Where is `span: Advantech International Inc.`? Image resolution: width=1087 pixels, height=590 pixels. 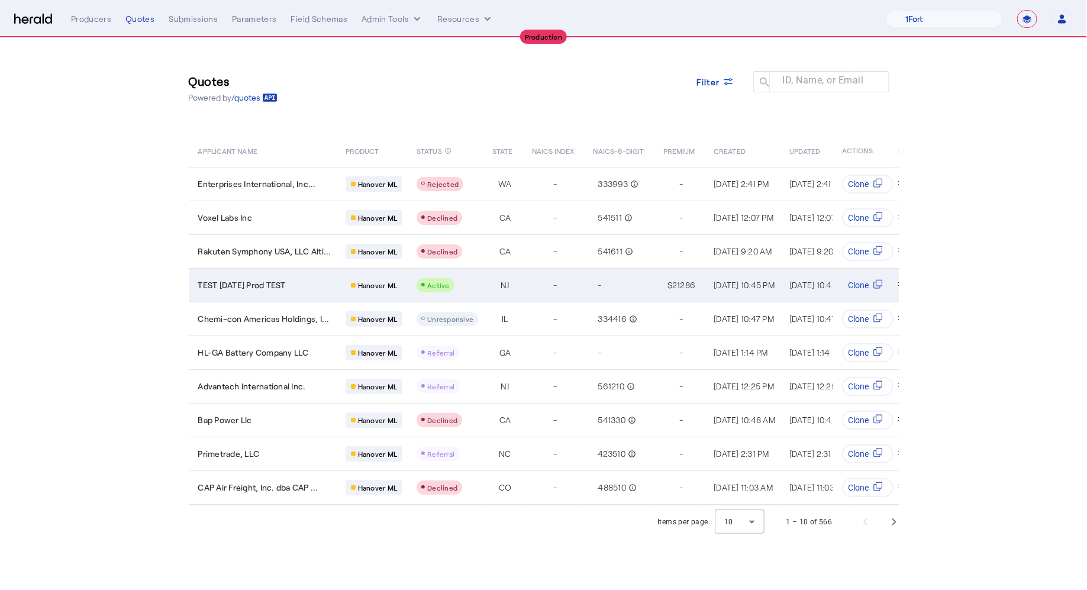
span: Advantech International Inc. is located at coordinates (252, 387).